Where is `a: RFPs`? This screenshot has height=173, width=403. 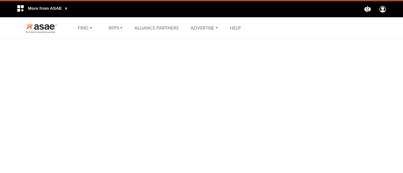 a: RFPs is located at coordinates (115, 28).